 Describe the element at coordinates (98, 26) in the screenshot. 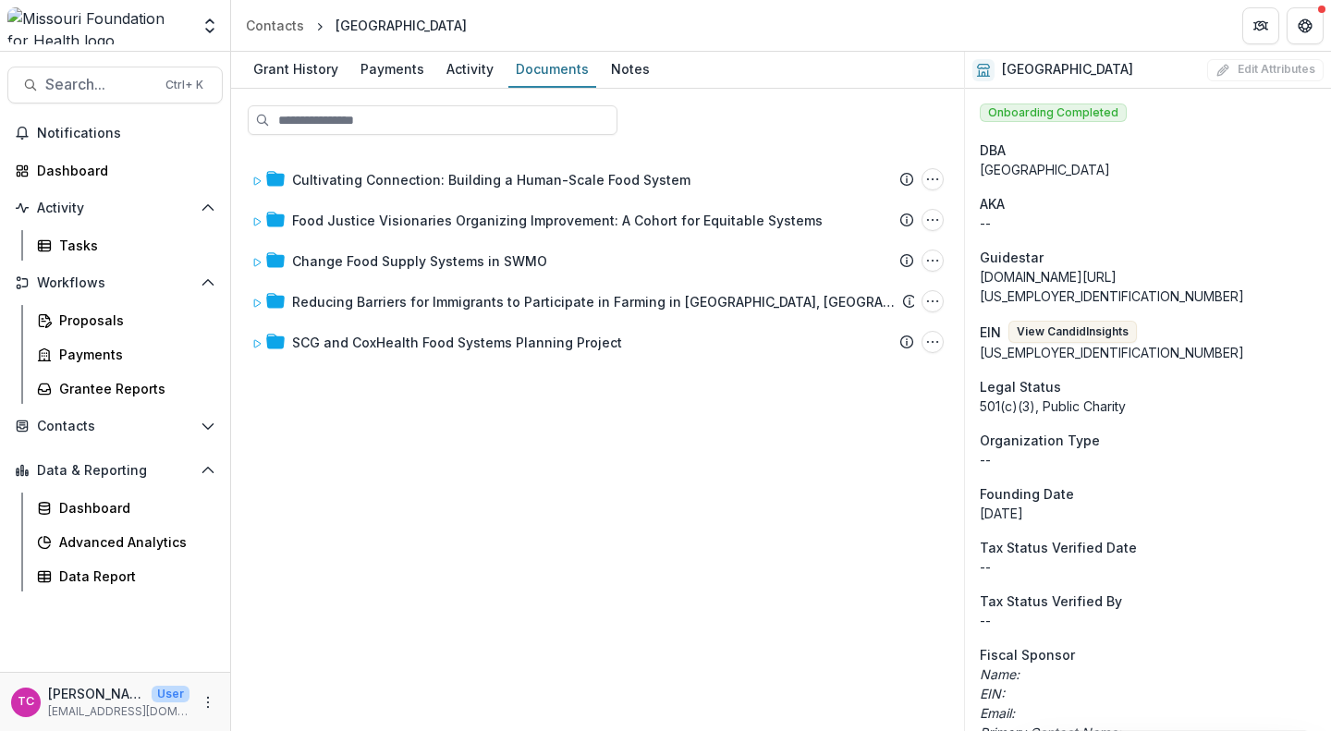

I see `img: Missouri Foundation for Health logo` at that location.